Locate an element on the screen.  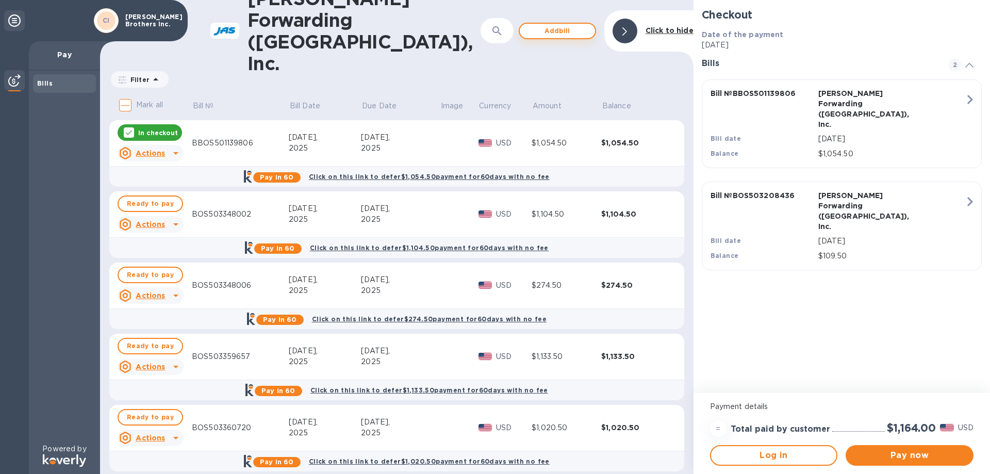
img: Logo is located at coordinates (64, 460).